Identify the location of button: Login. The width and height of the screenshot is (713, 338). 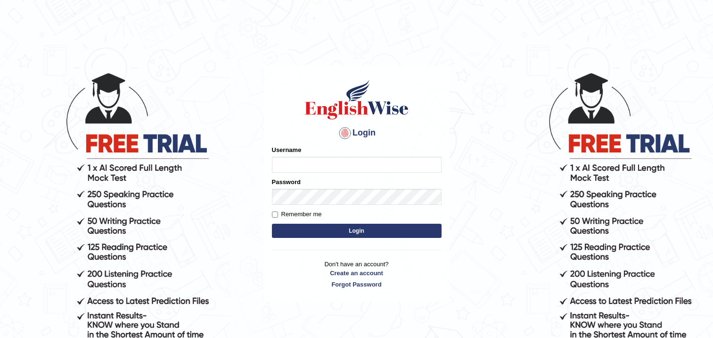
(357, 231).